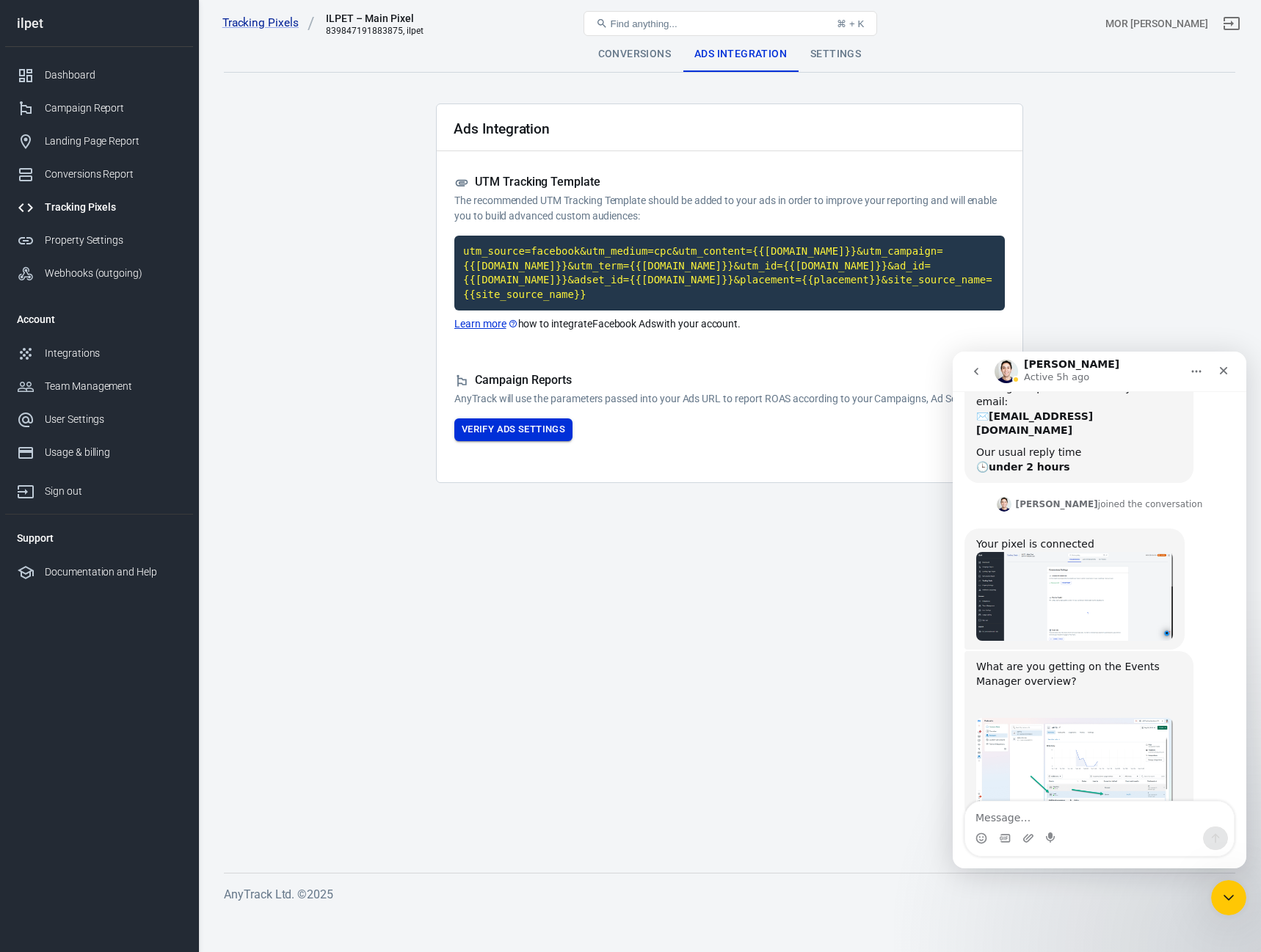  What do you see at coordinates (729, 273) in the screenshot?
I see `code: Click to copy` at bounding box center [729, 273].